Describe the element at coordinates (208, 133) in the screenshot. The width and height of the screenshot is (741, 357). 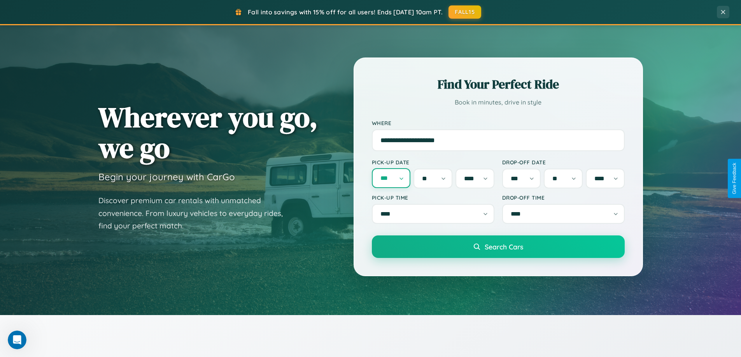
I see `h1: Wherever you go, we go` at that location.